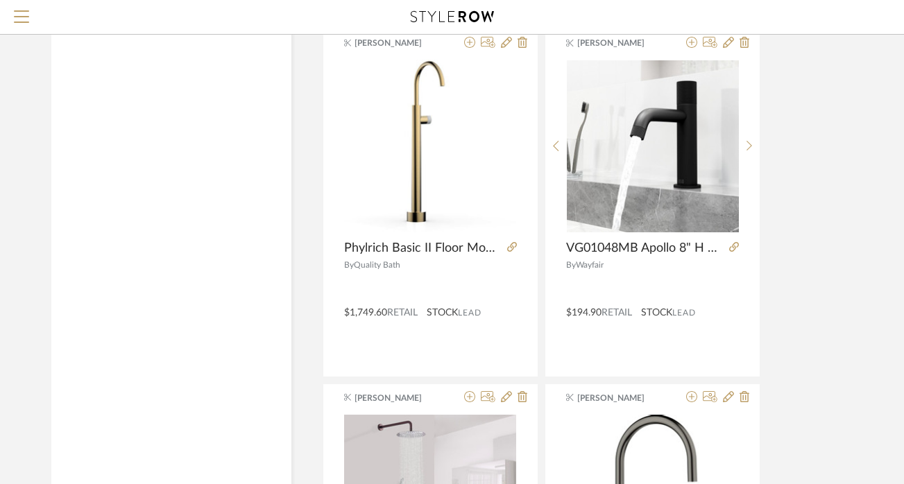  Describe the element at coordinates (589, 265) in the screenshot. I see `span: Wayfair` at that location.